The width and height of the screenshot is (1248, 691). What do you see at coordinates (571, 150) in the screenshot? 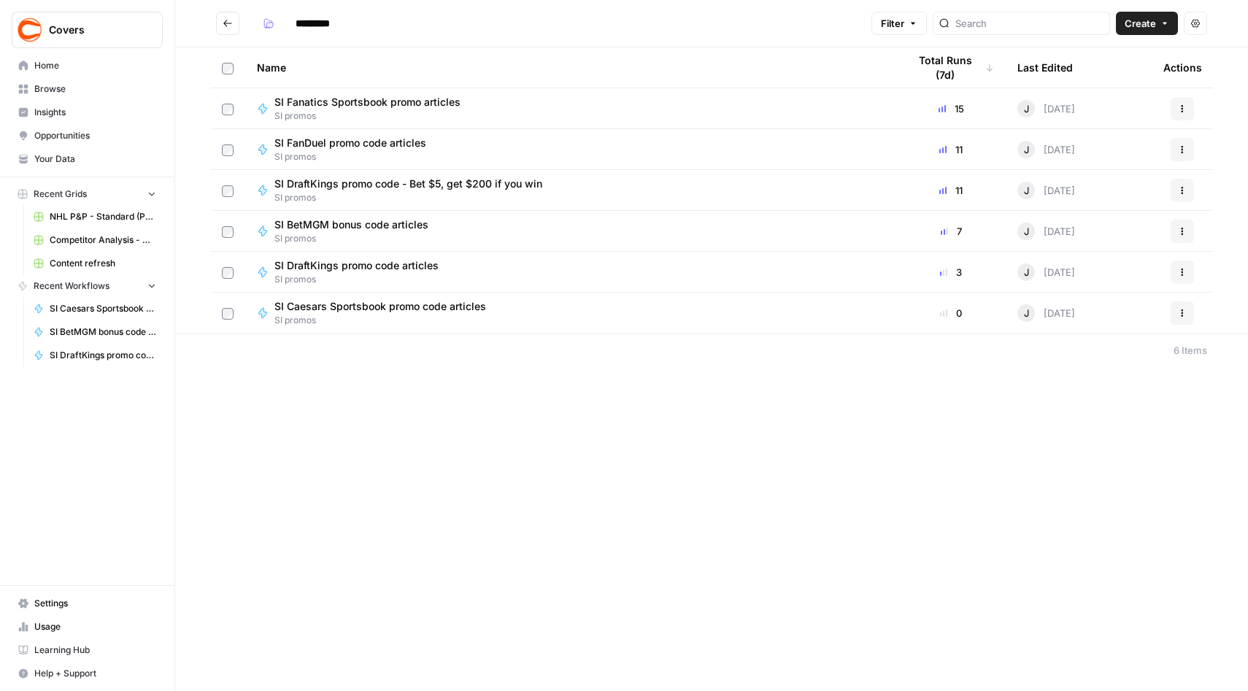
I see `a: SI FanDuel promo code articlesSI promos` at bounding box center [571, 150].